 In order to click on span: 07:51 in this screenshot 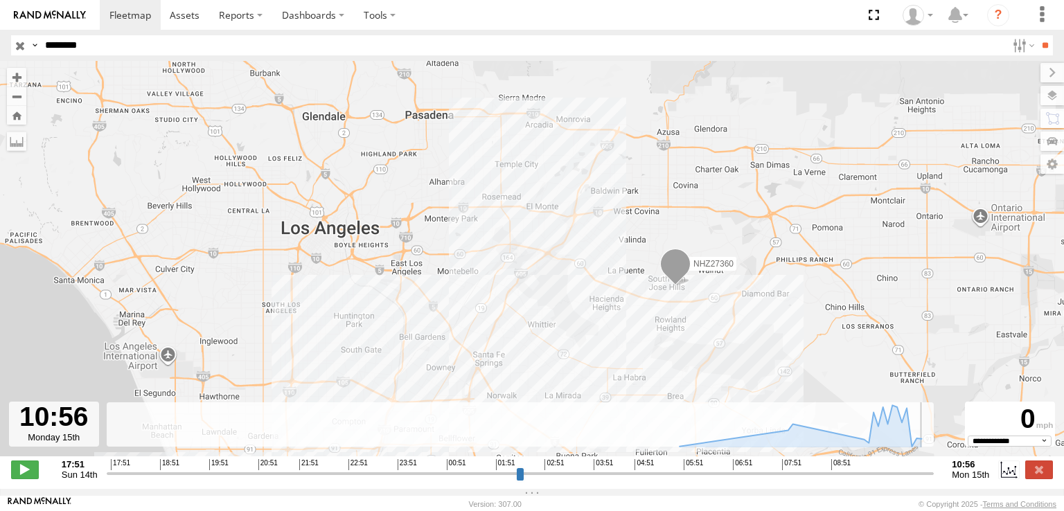, I will do `click(792, 465)`.